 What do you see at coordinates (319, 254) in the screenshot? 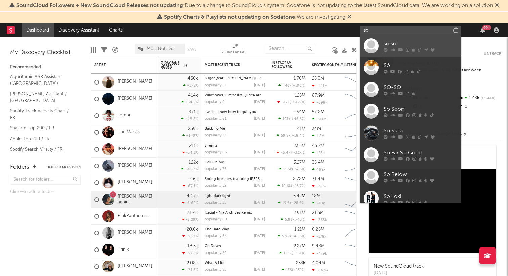
I see `div: -479k` at bounding box center [319, 254].